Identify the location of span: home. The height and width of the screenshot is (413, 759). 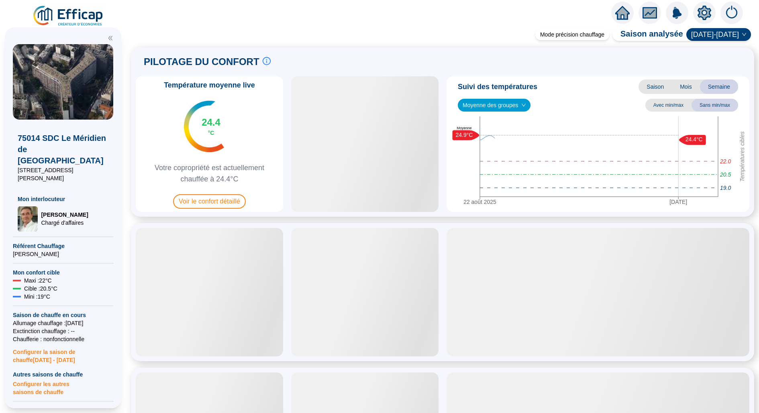
(623, 13).